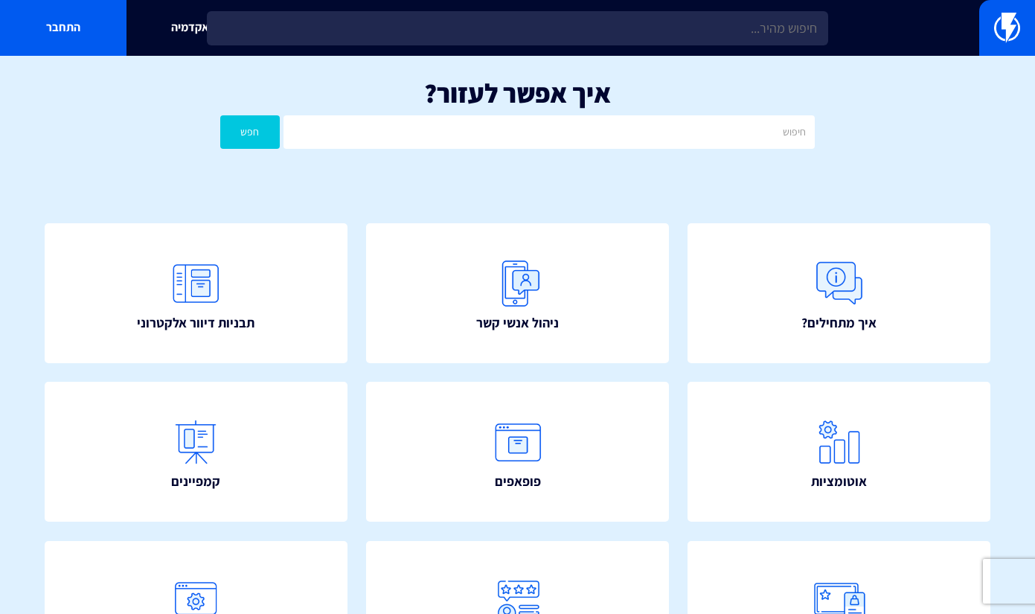 The height and width of the screenshot is (614, 1035). I want to click on a: קמפיינים, so click(196, 452).